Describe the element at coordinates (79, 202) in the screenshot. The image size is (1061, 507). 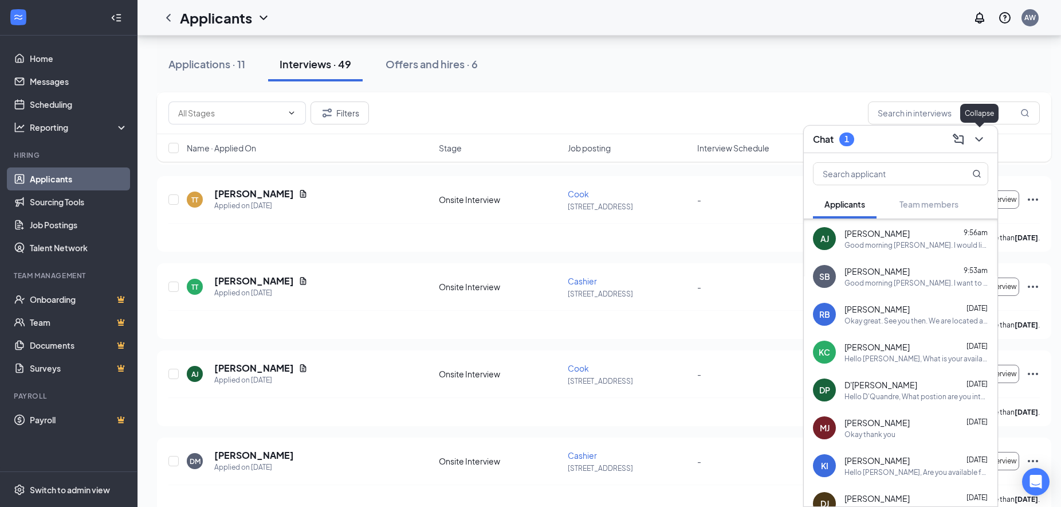
I see `a: Sourcing Tools` at that location.